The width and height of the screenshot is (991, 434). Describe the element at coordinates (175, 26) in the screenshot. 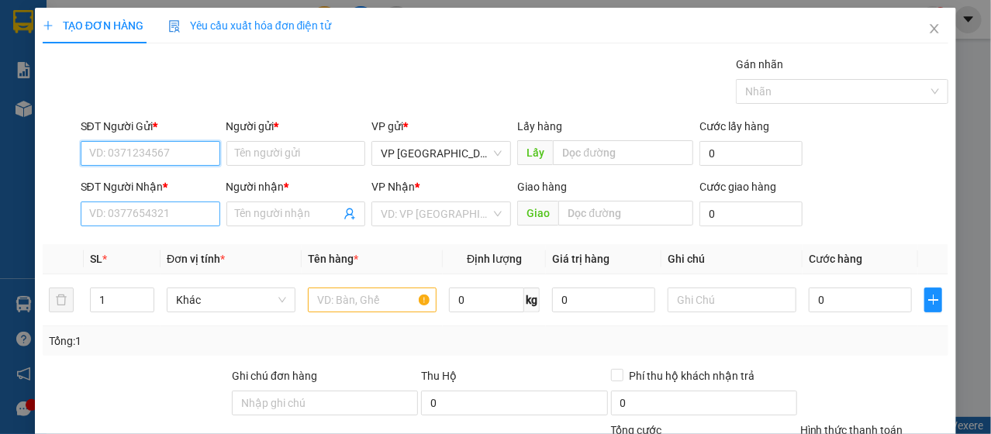

I see `img: icon` at that location.